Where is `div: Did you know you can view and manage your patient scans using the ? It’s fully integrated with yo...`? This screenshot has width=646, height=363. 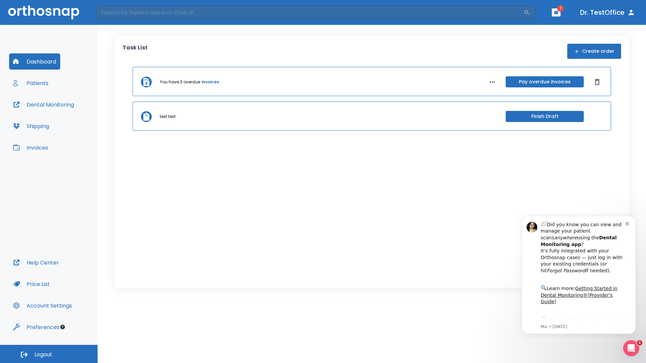 div: Did you know you can view and manage your patient scans using the ? It’s fully integrated with yo... is located at coordinates (72, 41).